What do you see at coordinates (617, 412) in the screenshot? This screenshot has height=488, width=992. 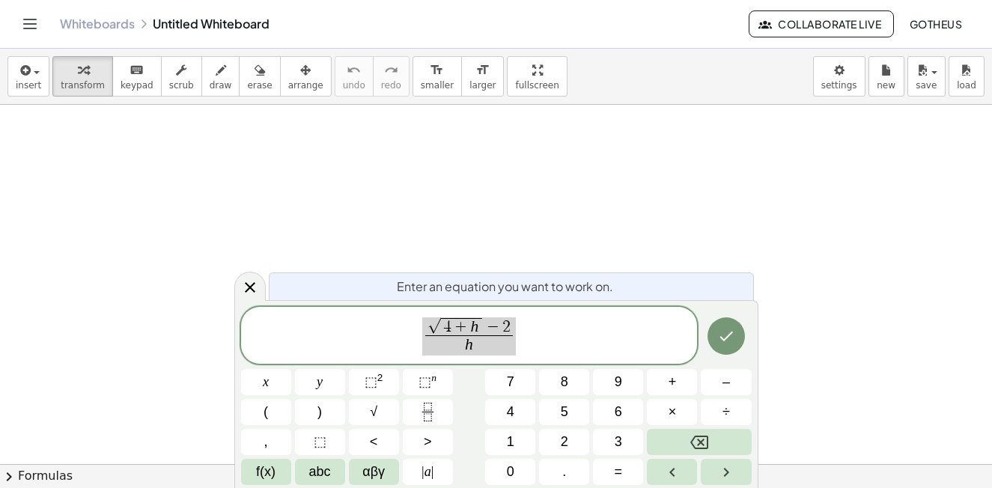 I see `button: 6` at bounding box center [617, 412].